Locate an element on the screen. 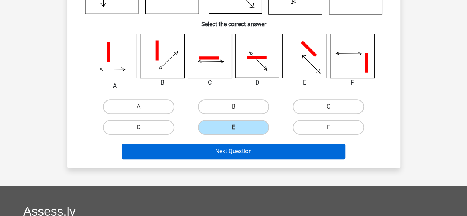 The image size is (467, 216). label: F is located at coordinates (328, 127).